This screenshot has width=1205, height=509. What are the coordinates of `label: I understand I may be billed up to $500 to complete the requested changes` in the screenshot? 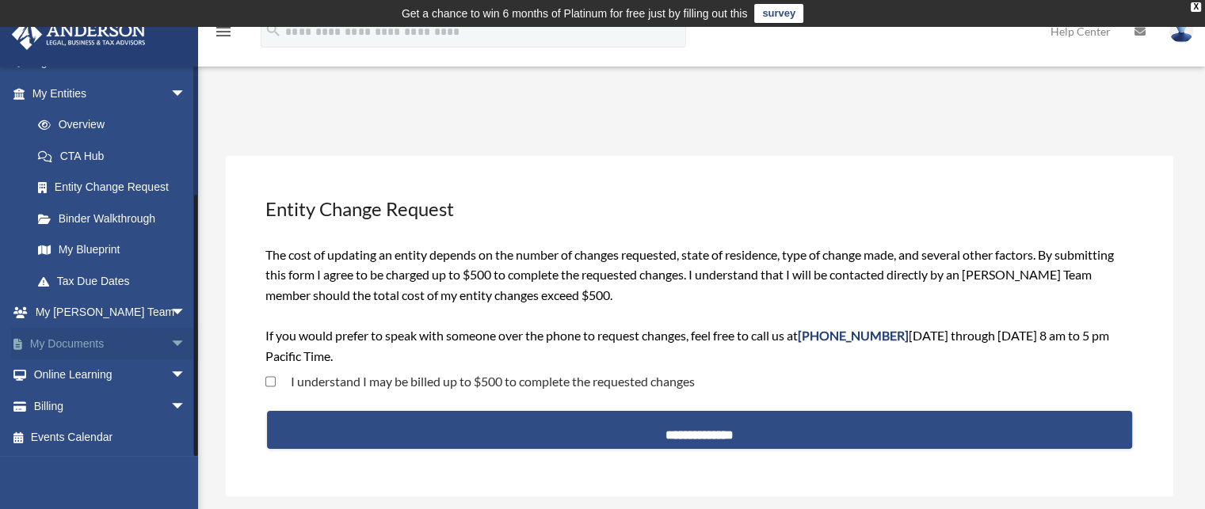 It's located at (485, 382).